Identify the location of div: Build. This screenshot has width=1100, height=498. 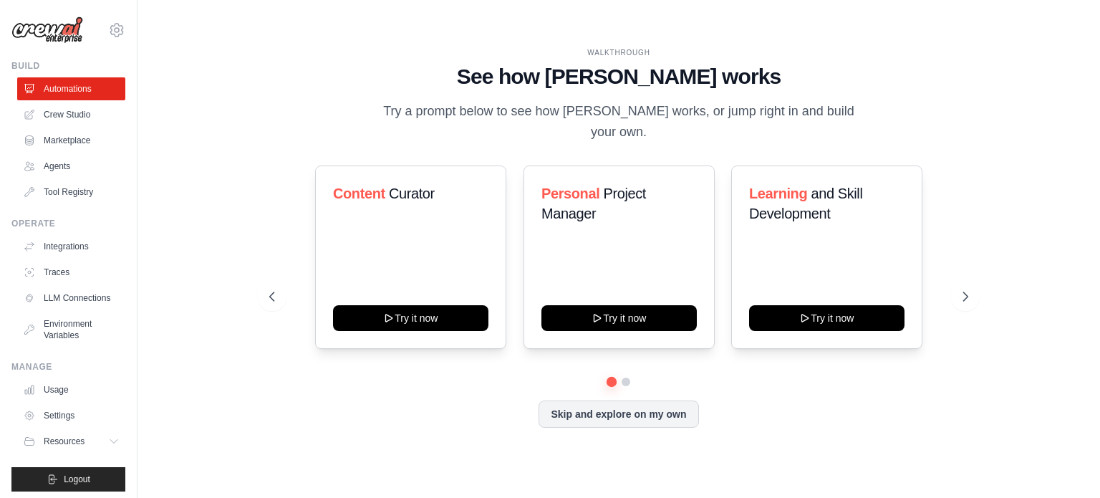
(68, 66).